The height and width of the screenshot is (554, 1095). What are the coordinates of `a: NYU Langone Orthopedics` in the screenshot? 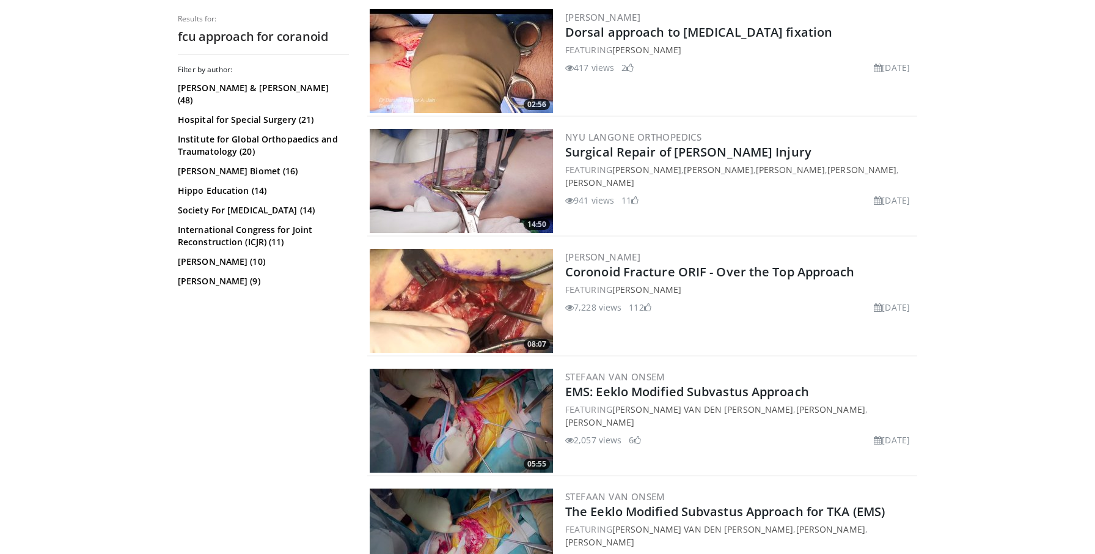 It's located at (633, 137).